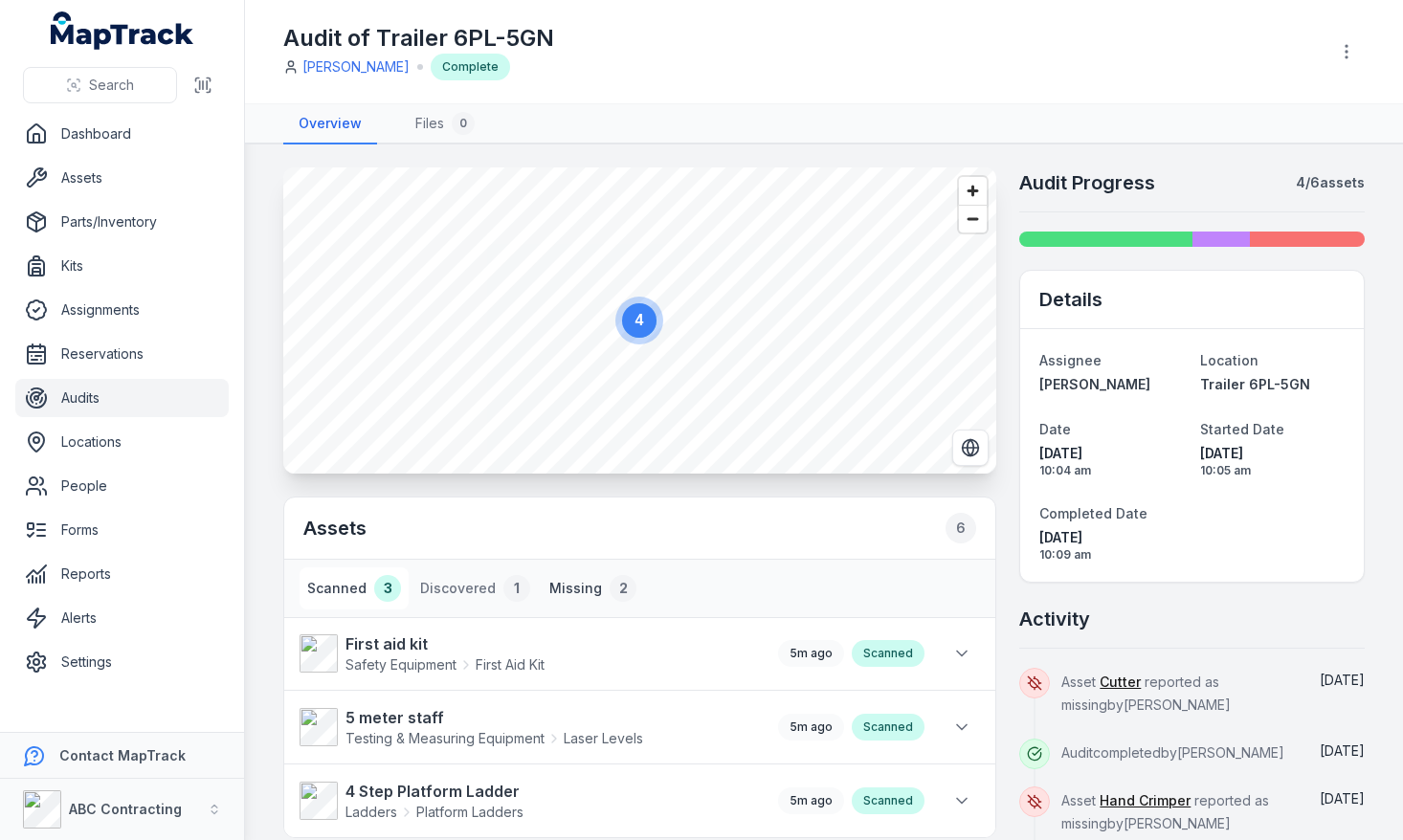 The width and height of the screenshot is (1403, 840). I want to click on strong: 4 Step Platform Ladder, so click(434, 792).